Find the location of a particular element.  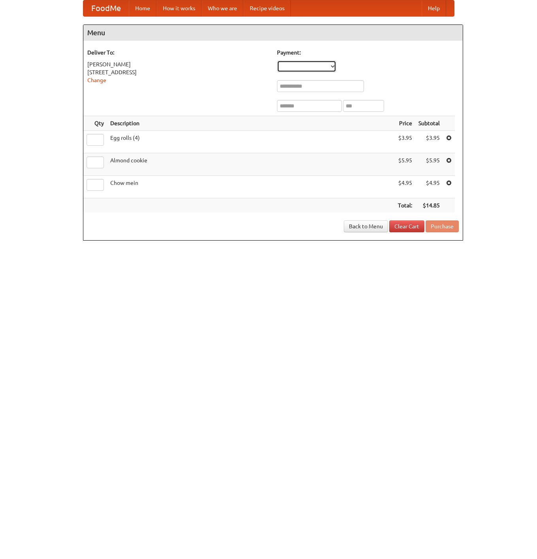

th: Total: is located at coordinates (405, 205).